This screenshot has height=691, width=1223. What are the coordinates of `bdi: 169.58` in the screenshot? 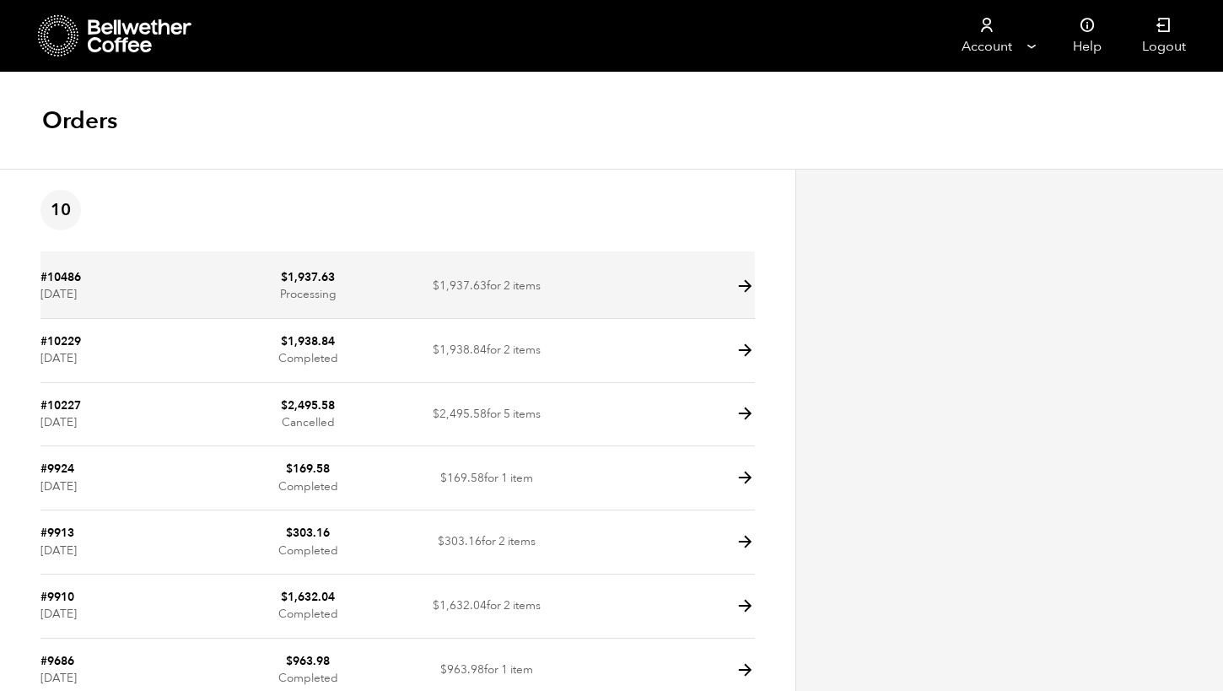 It's located at (308, 468).